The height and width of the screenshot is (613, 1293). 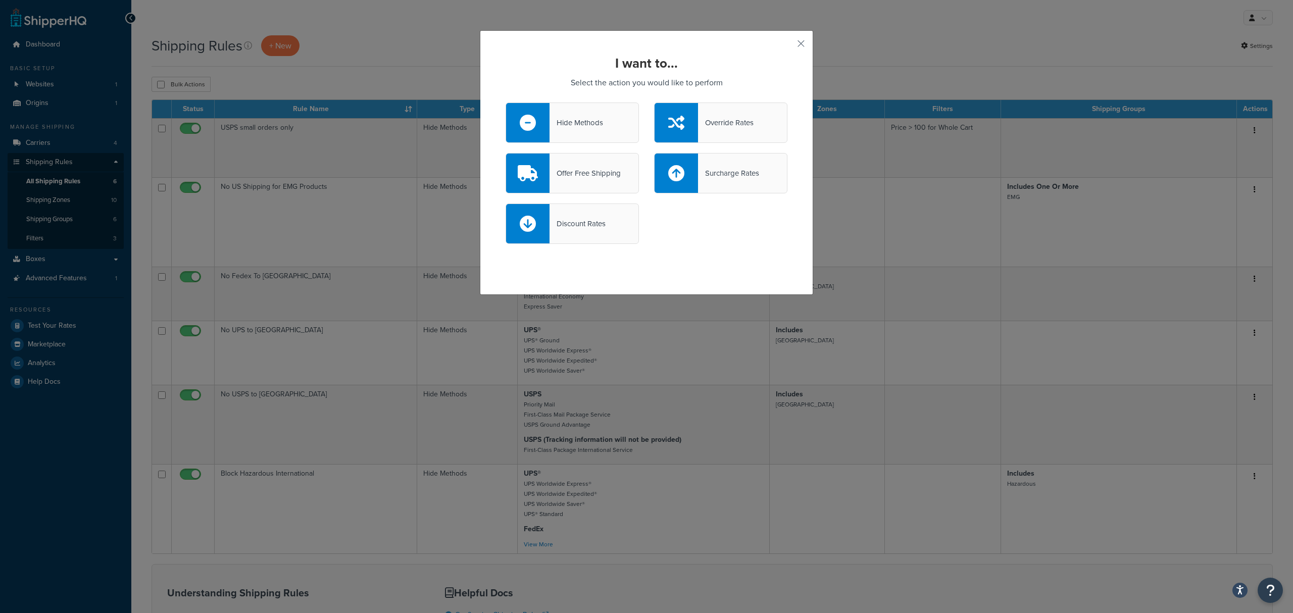 What do you see at coordinates (728, 173) in the screenshot?
I see `div: Surcharge Rates` at bounding box center [728, 173].